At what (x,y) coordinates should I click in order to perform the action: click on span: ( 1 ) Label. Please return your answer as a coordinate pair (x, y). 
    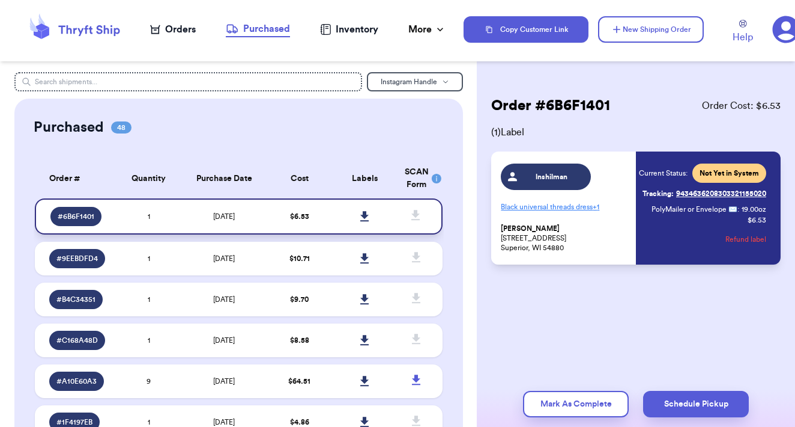
    Looking at the image, I should click on (636, 132).